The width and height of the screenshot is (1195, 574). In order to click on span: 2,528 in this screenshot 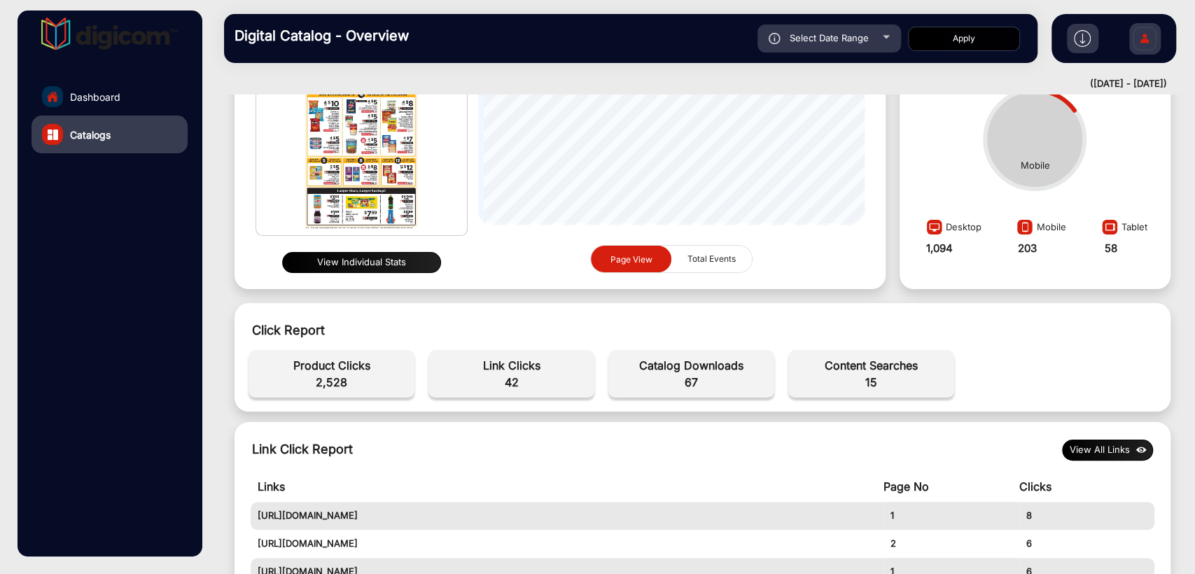, I will do `click(331, 382)`.